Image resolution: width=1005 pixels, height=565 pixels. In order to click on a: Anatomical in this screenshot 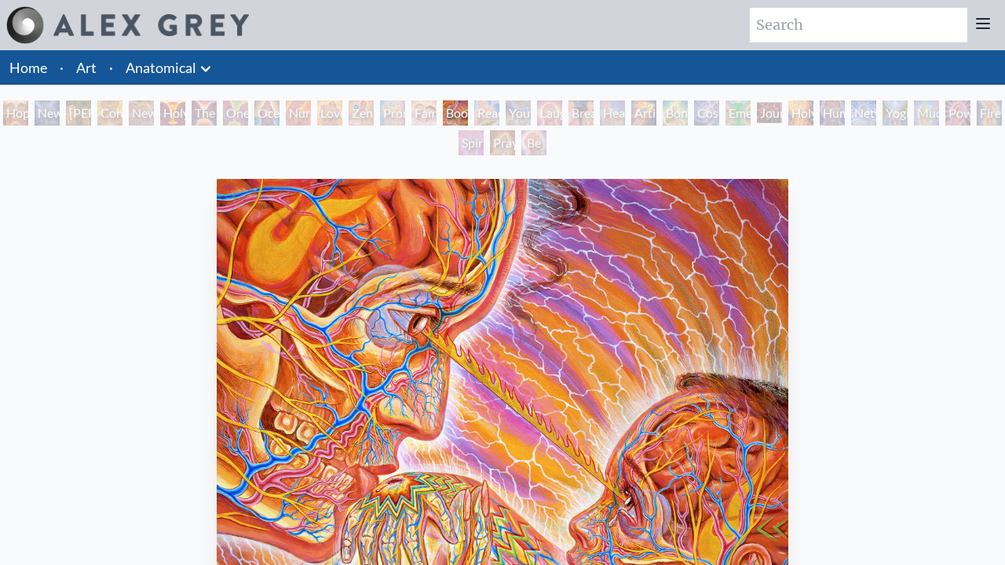, I will do `click(161, 68)`.